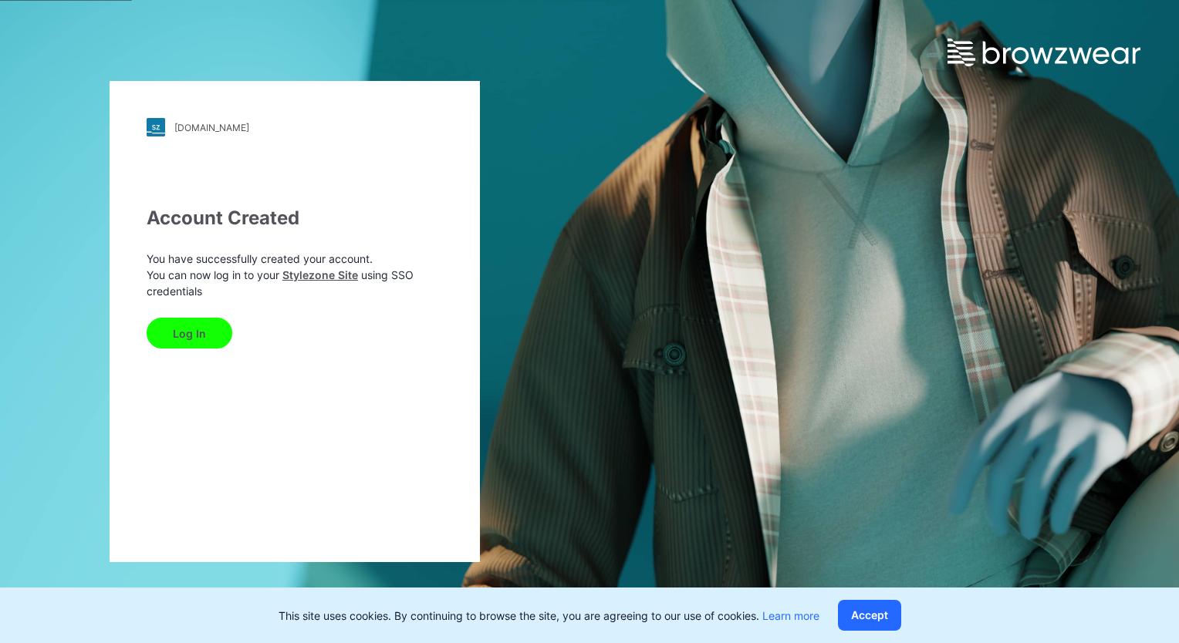 The height and width of the screenshot is (643, 1179). I want to click on button: Log In, so click(189, 333).